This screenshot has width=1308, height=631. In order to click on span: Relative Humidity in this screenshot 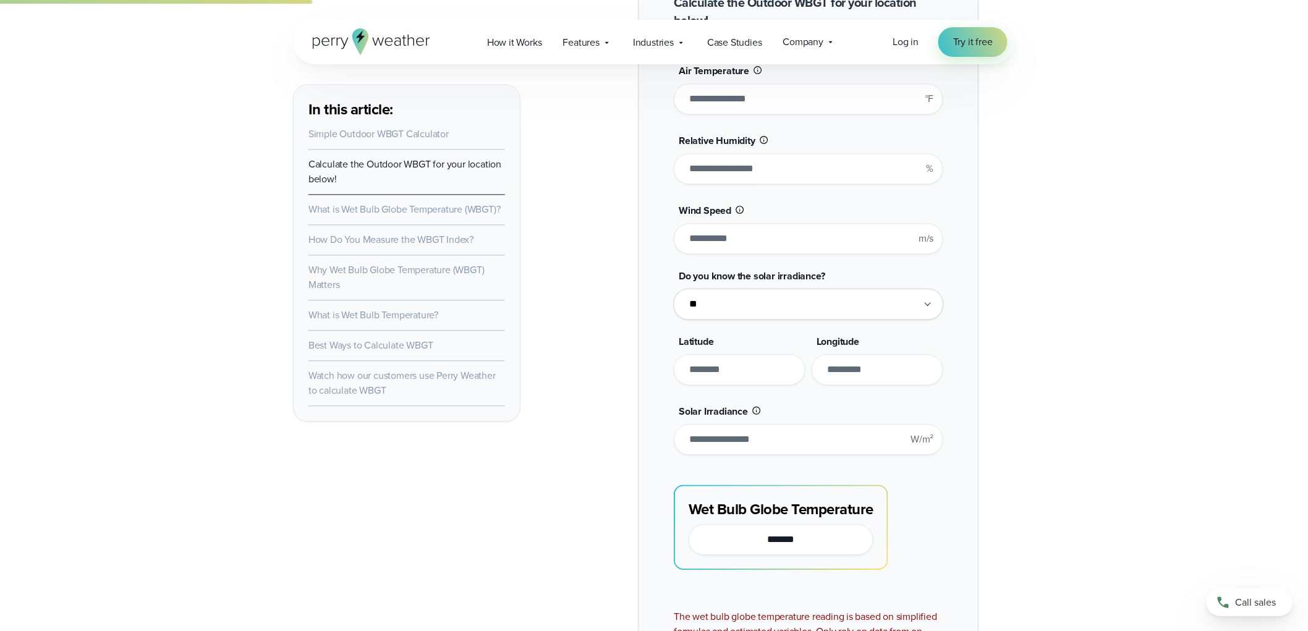, I will do `click(717, 140)`.